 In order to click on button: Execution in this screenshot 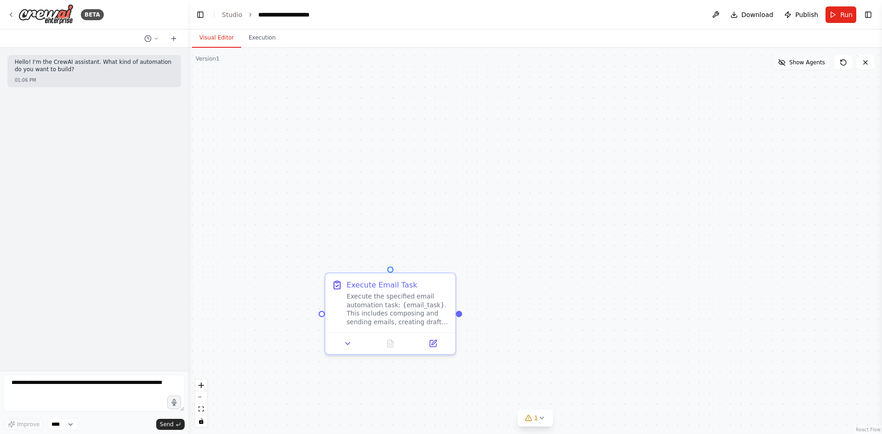, I will do `click(262, 38)`.